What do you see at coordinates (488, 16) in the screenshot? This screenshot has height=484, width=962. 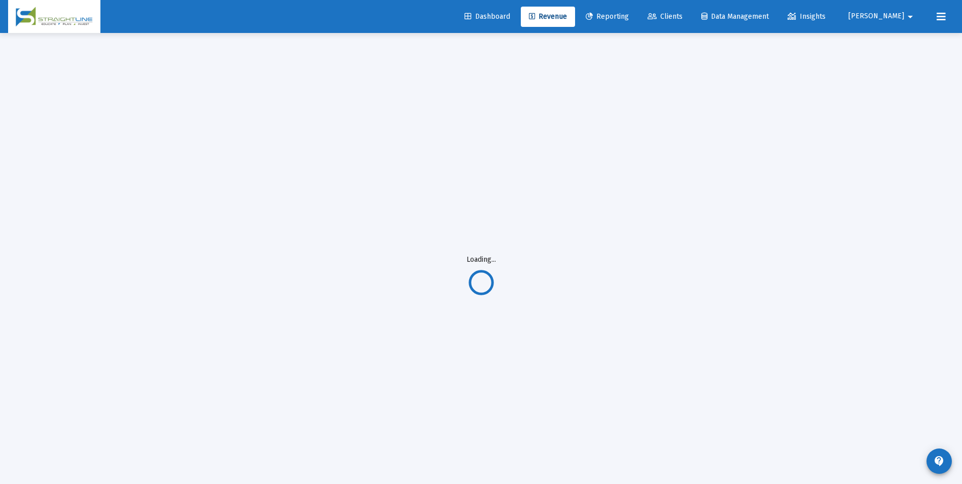 I see `span: Dashboard` at bounding box center [488, 16].